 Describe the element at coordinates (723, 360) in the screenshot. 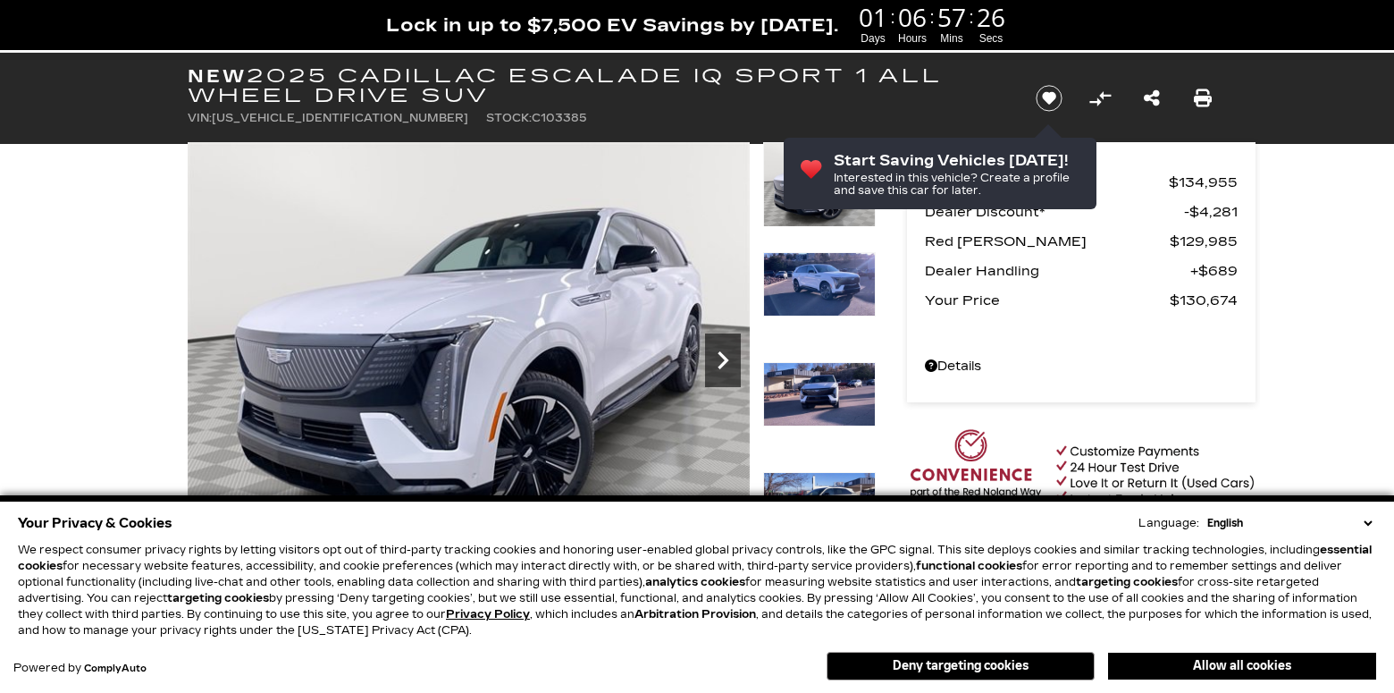

I see `div: Next` at that location.